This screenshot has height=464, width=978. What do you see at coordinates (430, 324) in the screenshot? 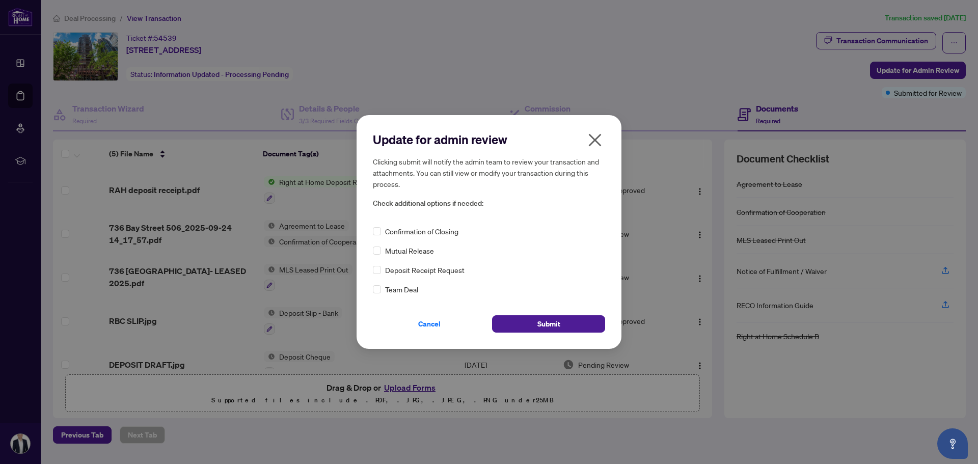
I see `span: Cancel` at bounding box center [430, 324].